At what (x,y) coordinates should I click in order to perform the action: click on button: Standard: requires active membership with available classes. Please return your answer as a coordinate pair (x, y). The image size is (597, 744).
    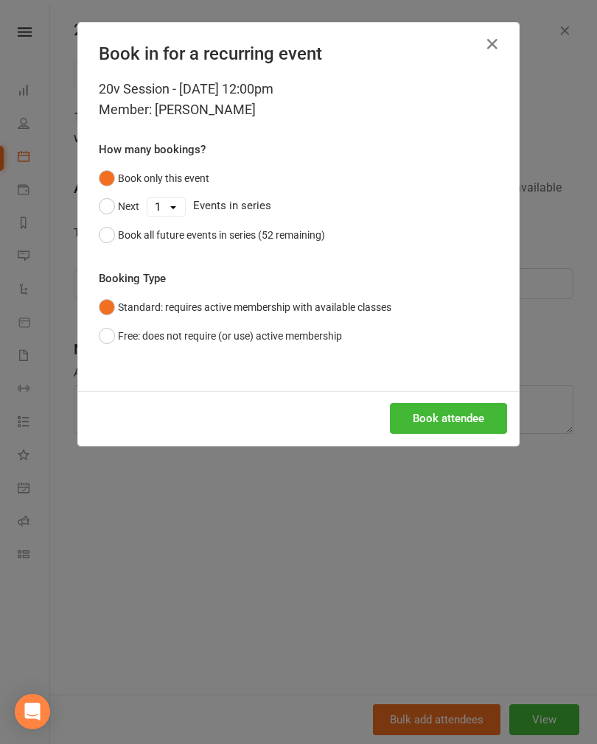
    Looking at the image, I should click on (245, 307).